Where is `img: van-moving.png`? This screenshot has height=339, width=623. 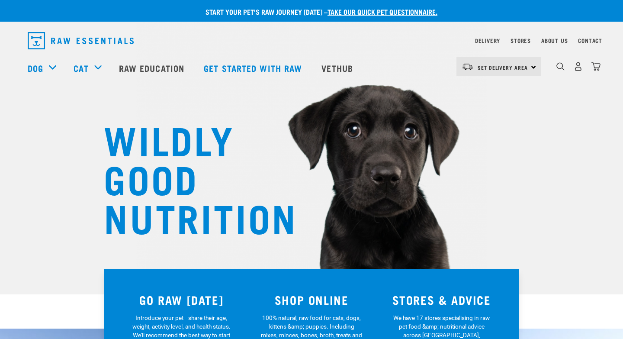
img: van-moving.png is located at coordinates (467, 67).